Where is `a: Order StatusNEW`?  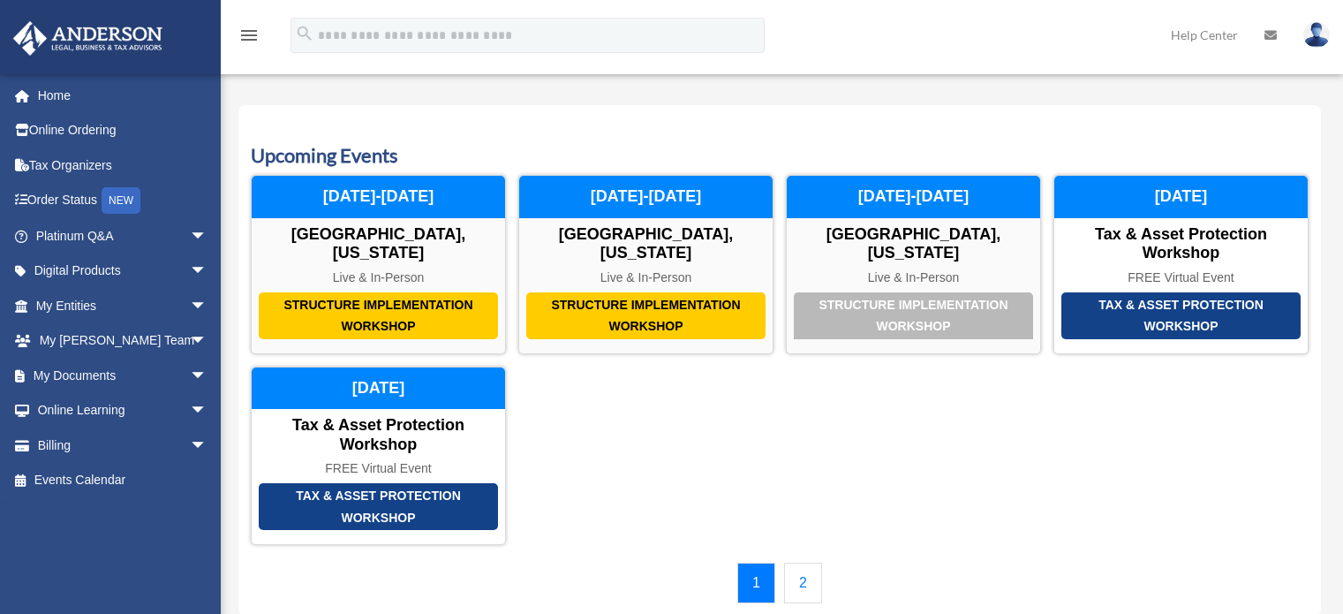
a: Order StatusNEW is located at coordinates (123, 200).